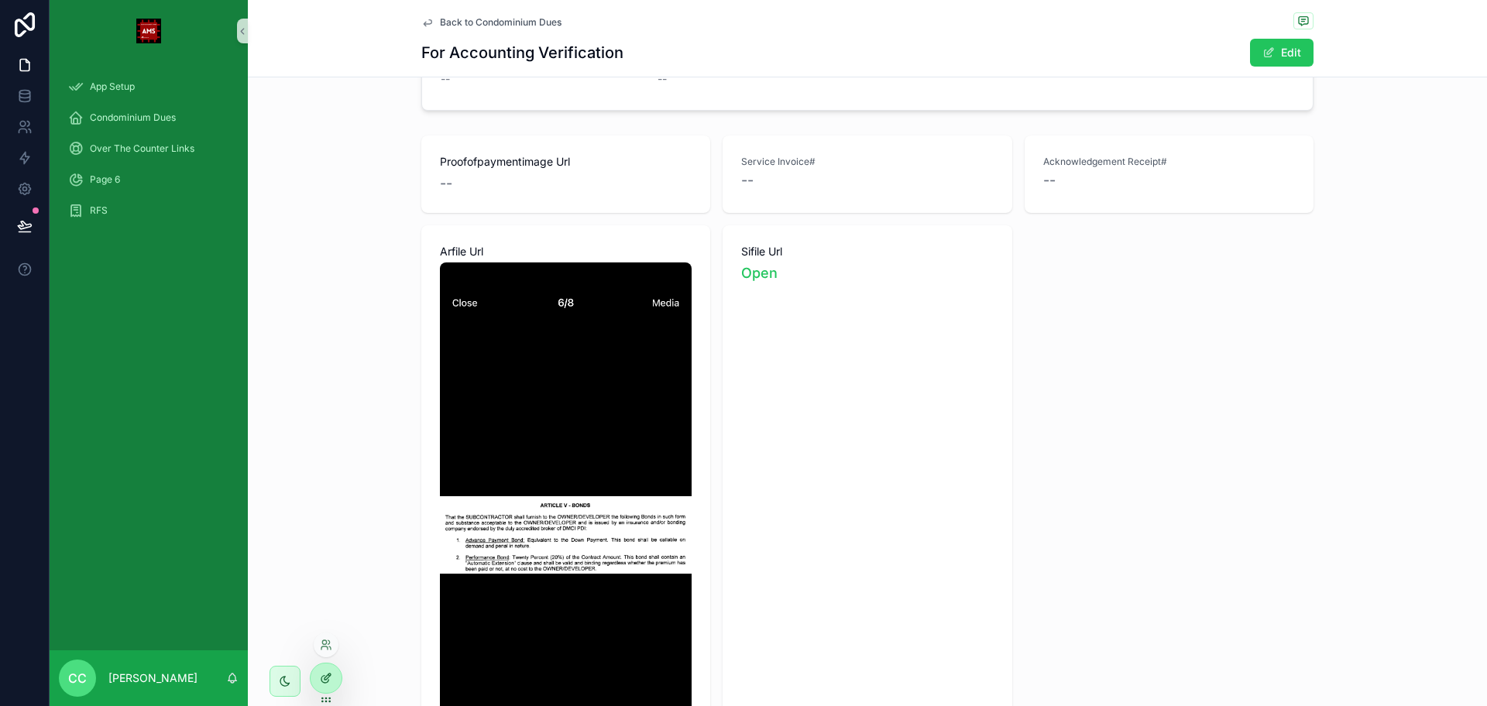  Describe the element at coordinates (565, 162) in the screenshot. I see `span: Proofofpaymentimage Url` at that location.